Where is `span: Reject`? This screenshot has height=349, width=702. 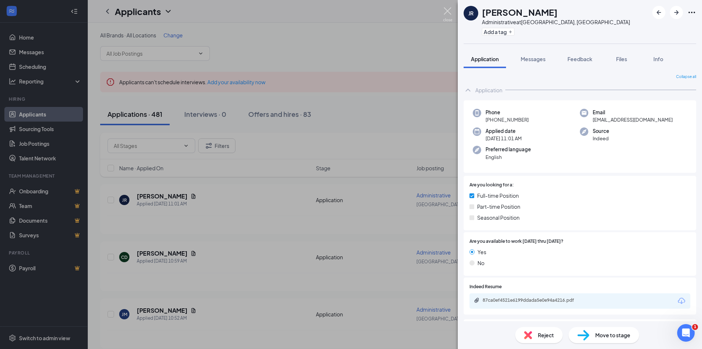 span: Reject is located at coordinates (546, 335).